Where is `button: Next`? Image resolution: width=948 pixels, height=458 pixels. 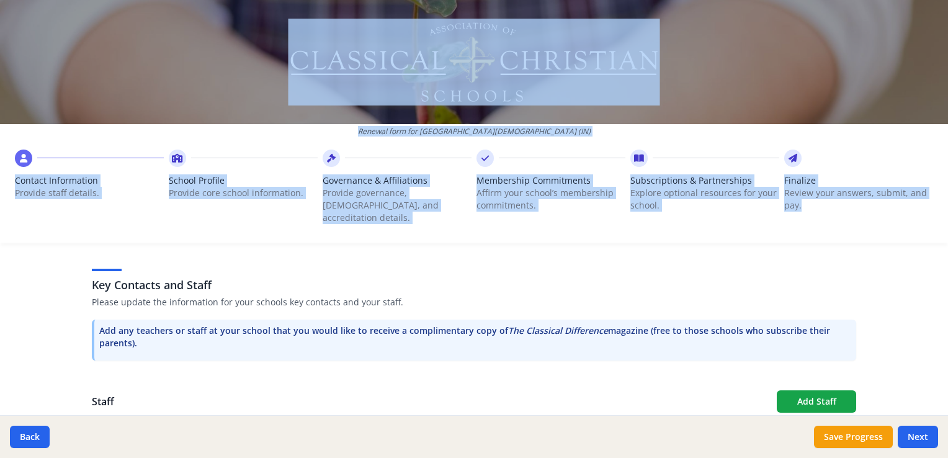
button: Next is located at coordinates (917, 437).